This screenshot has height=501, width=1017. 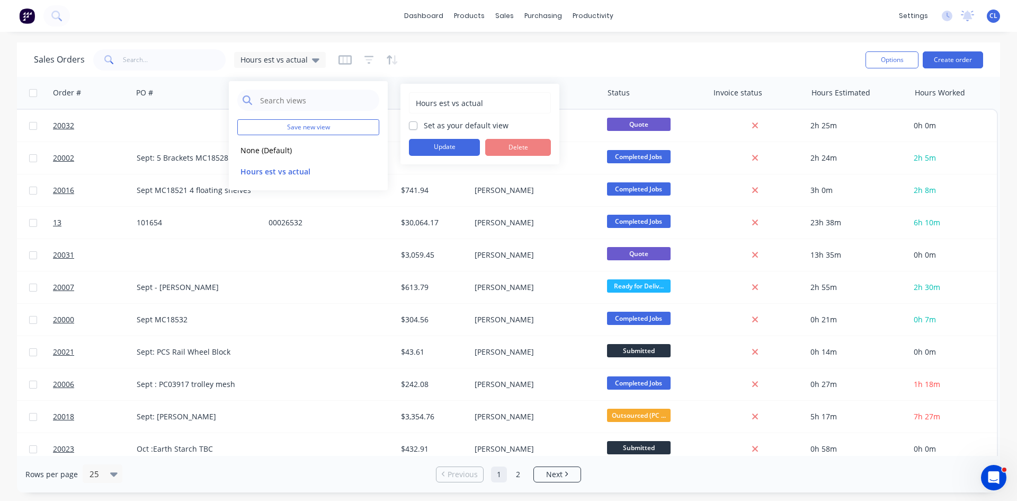 I want to click on button: Options, so click(x=892, y=60).